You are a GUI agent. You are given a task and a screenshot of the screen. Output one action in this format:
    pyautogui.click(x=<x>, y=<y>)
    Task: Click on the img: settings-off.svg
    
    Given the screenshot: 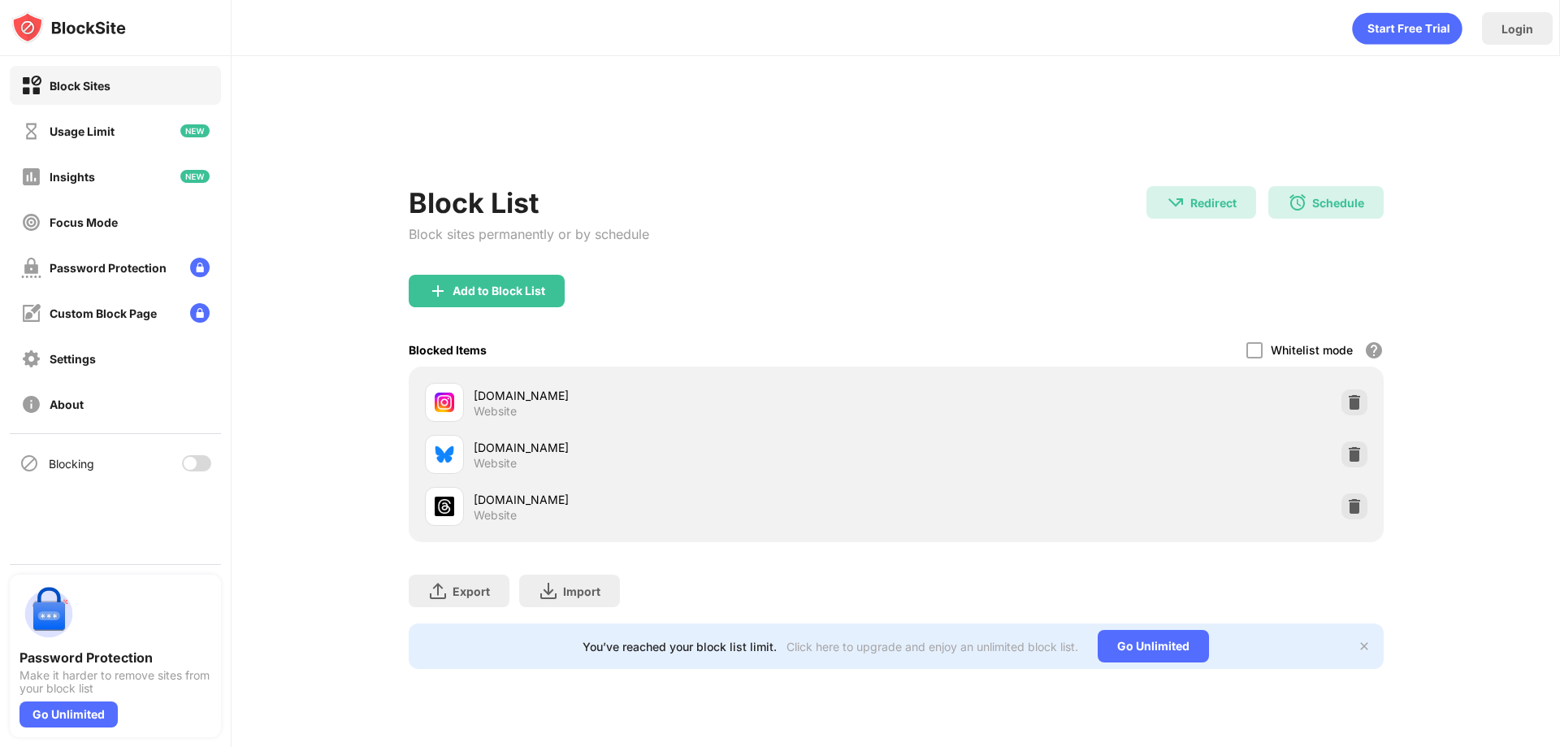 What is the action you would take?
    pyautogui.click(x=31, y=358)
    